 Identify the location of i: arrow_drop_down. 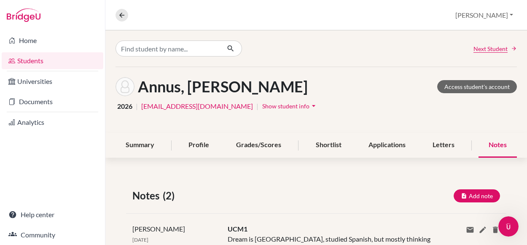
(313, 106).